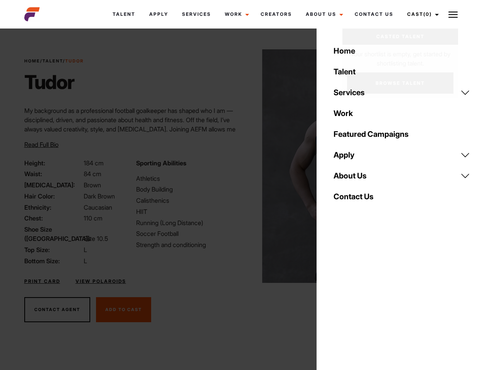 This screenshot has height=370, width=487. What do you see at coordinates (402, 134) in the screenshot?
I see `a: Featured Campaigns` at bounding box center [402, 134].